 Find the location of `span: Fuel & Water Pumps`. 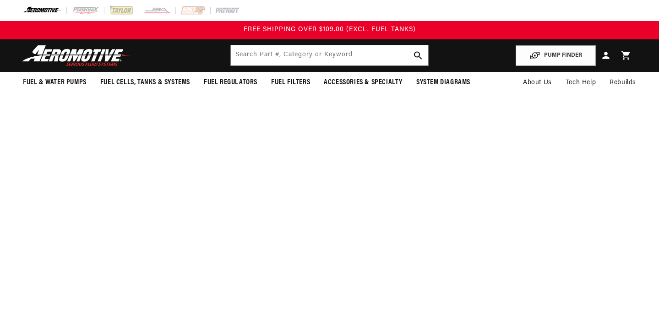

span: Fuel & Water Pumps is located at coordinates (54, 82).